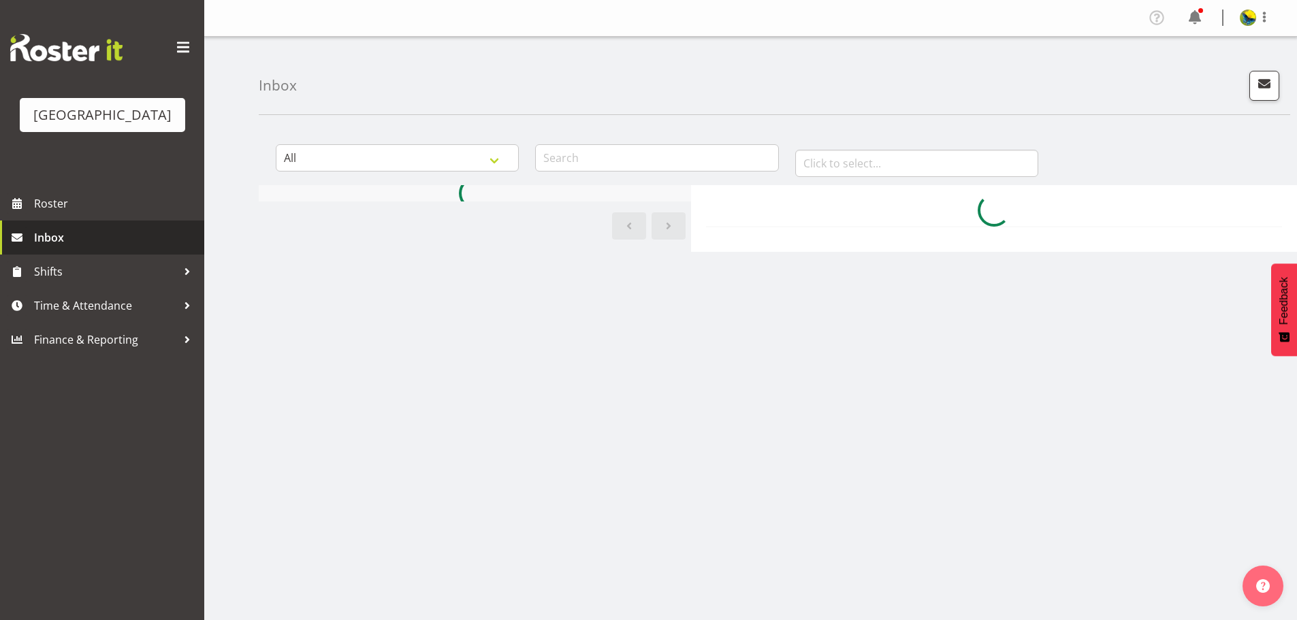 This screenshot has width=1297, height=620. Describe the element at coordinates (116, 238) in the screenshot. I see `span: Inbox` at that location.